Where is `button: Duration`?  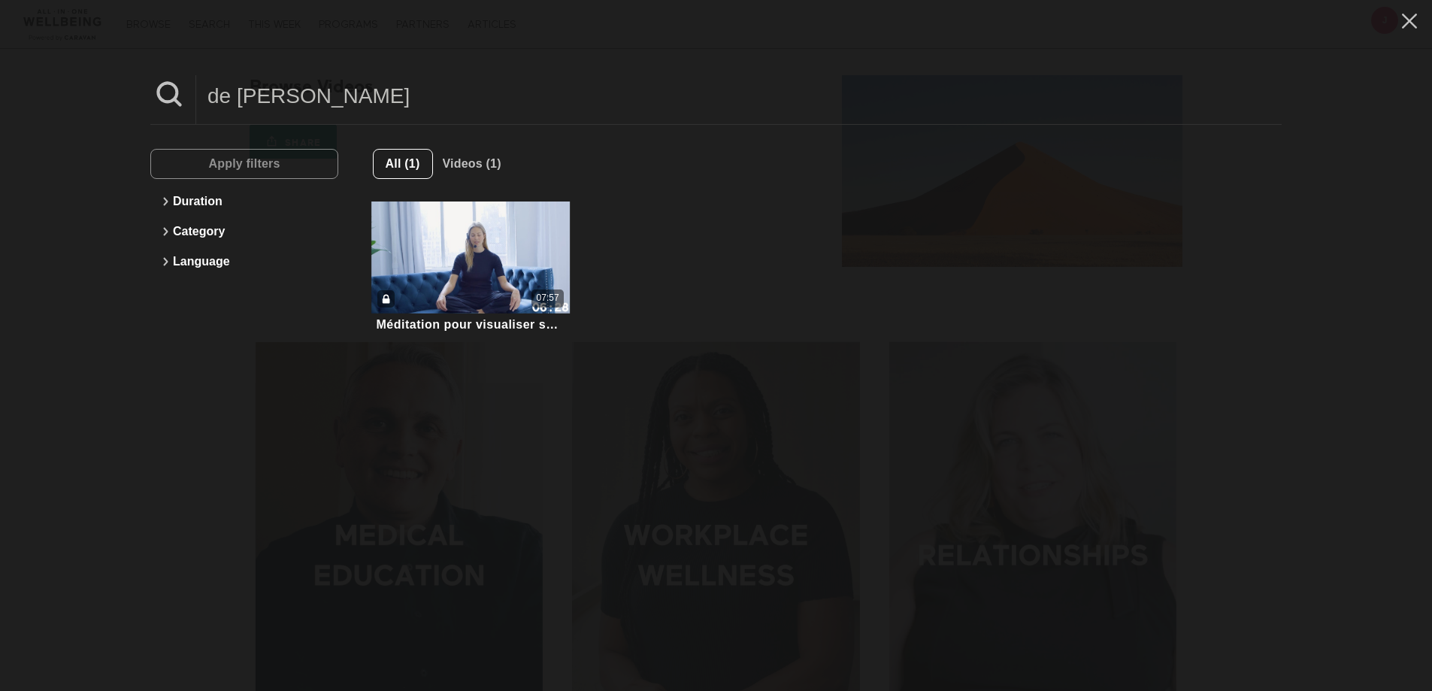 button: Duration is located at coordinates (244, 201).